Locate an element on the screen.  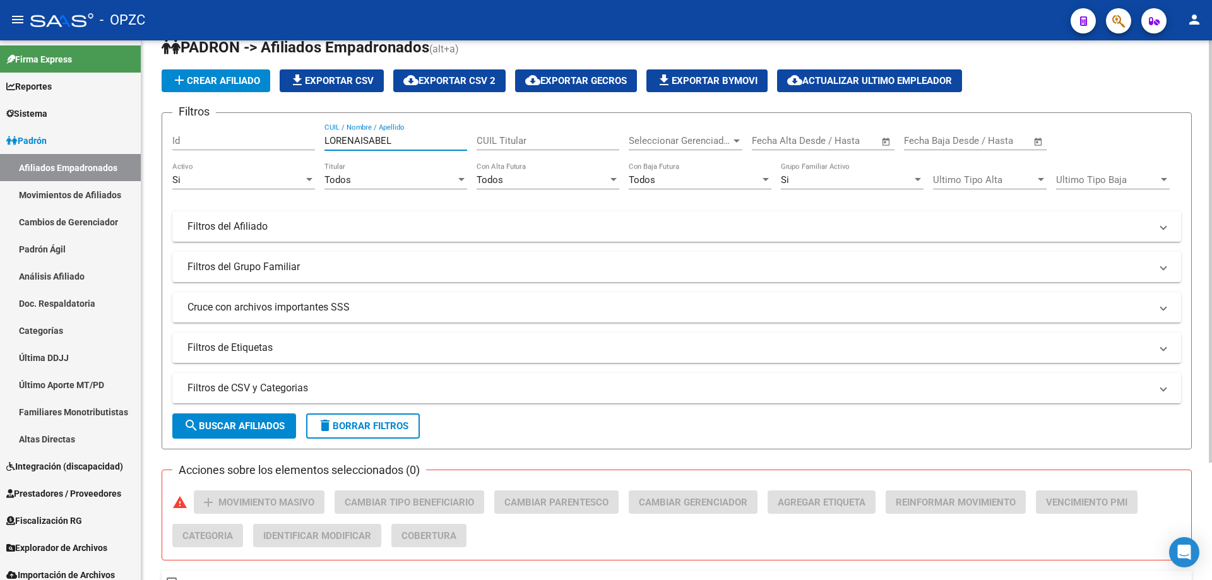
h3: Acciones sobre los elementos seleccionados (0) is located at coordinates (299, 470).